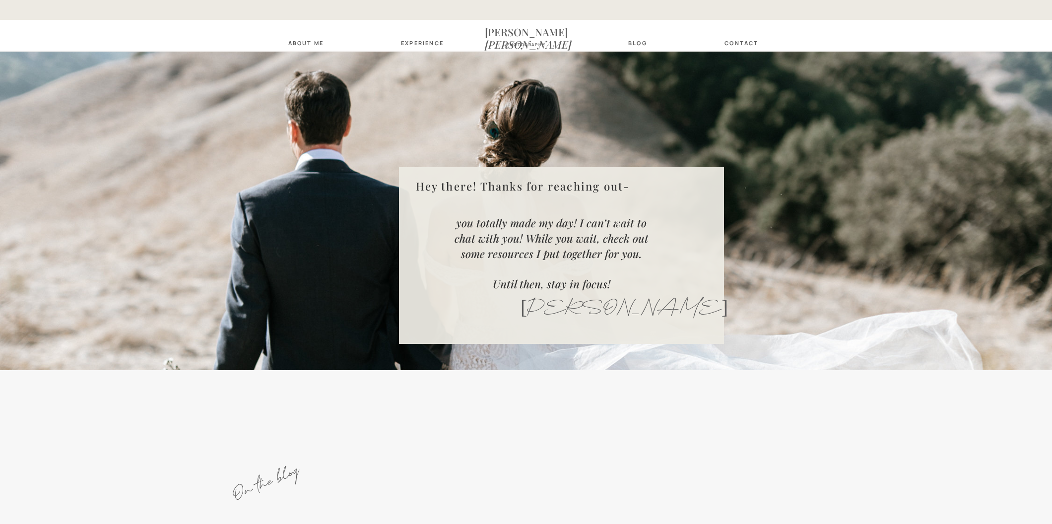 The width and height of the screenshot is (1052, 524). I want to click on a: Experience, so click(420, 43).